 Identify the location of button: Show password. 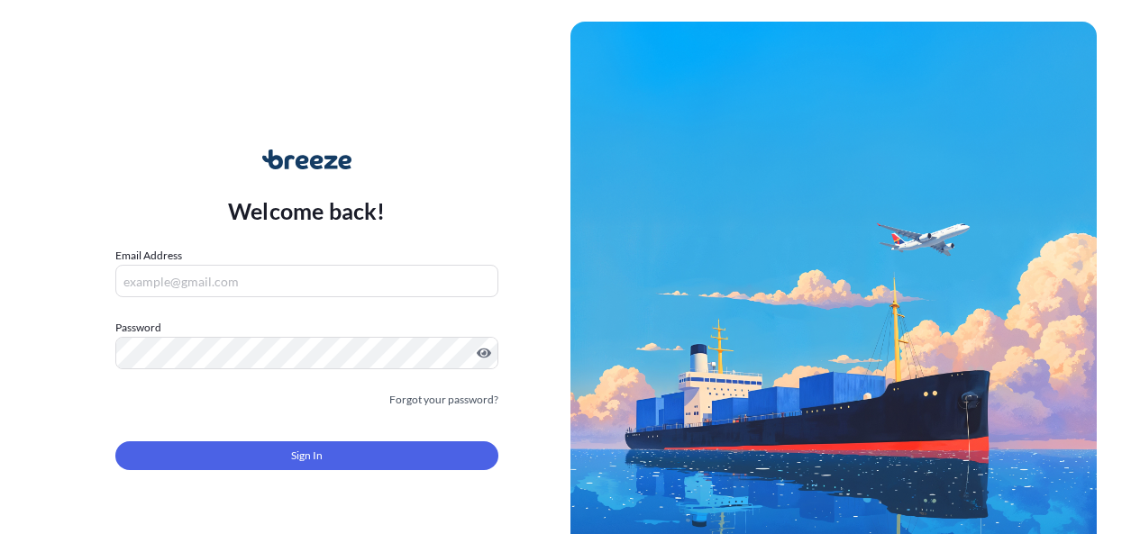
(484, 353).